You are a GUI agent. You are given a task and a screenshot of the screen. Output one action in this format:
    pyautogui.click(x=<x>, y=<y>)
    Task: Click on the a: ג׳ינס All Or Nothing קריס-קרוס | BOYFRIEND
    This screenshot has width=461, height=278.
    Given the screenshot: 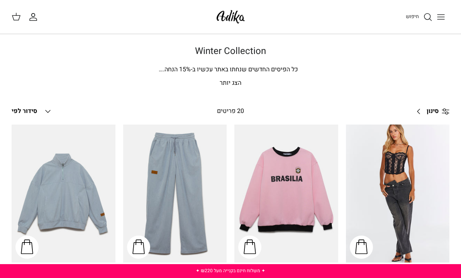 What is the action you would take?
    pyautogui.click(x=398, y=194)
    